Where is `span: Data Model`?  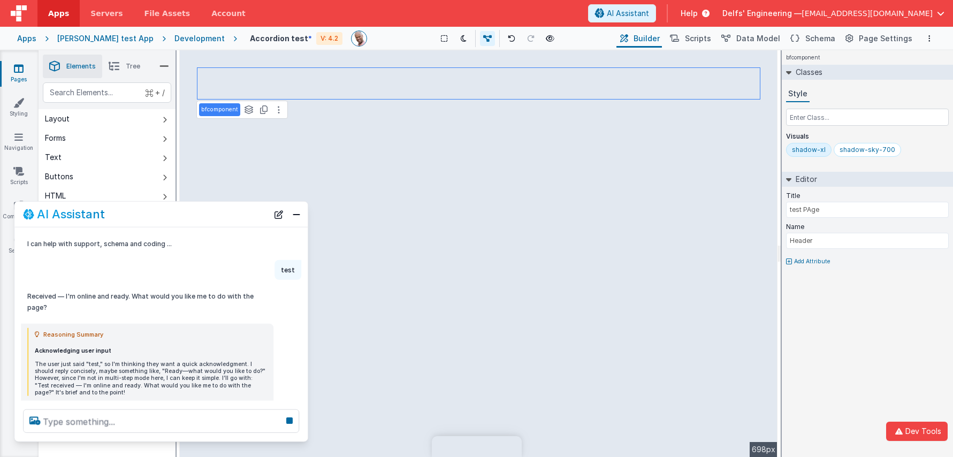 span: Data Model is located at coordinates (758, 39).